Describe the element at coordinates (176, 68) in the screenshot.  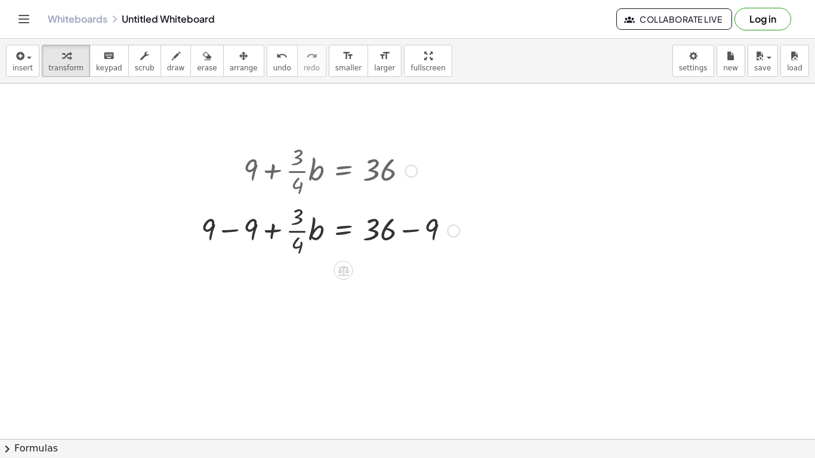
I see `span: draw` at that location.